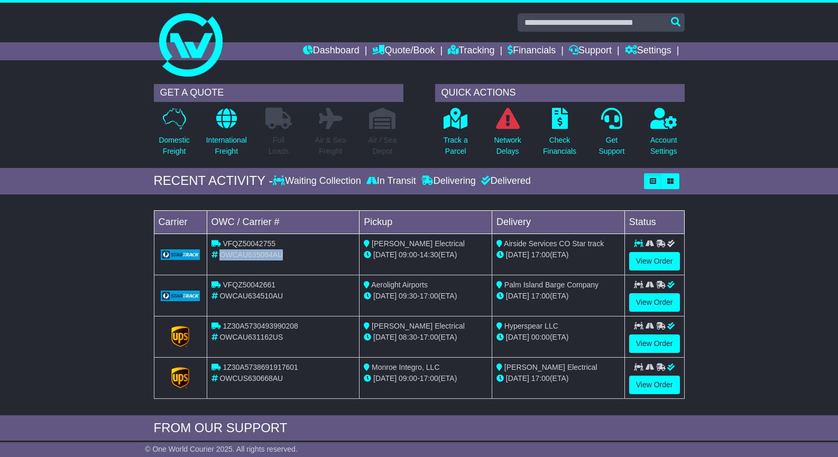  What do you see at coordinates (448, 181) in the screenshot?
I see `div: Delivering` at bounding box center [448, 181].